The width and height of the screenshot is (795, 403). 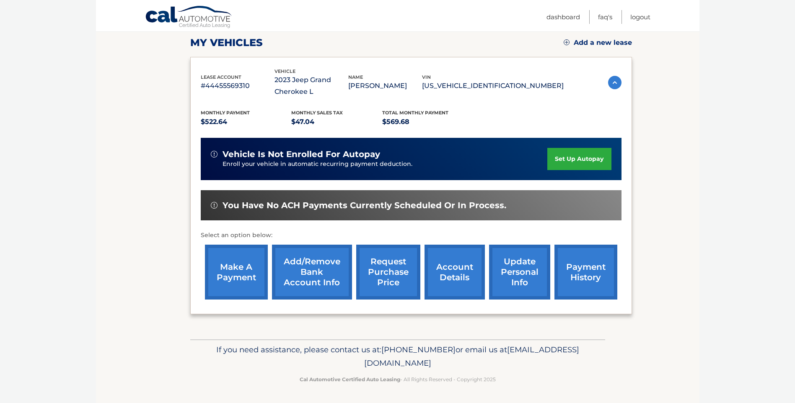 What do you see at coordinates (356, 77) in the screenshot?
I see `span: name` at bounding box center [356, 77].